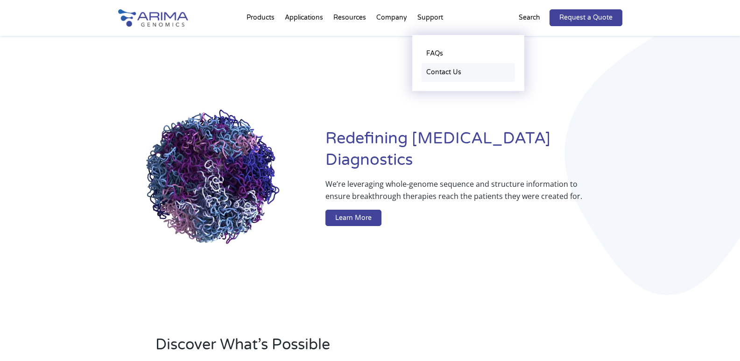 The width and height of the screenshot is (740, 361). Describe the element at coordinates (530, 18) in the screenshot. I see `p: Search` at that location.